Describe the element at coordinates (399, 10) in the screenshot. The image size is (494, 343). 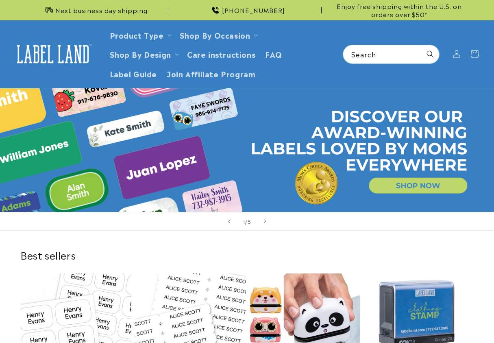
I see `span: Enjoy free shipping within the U.S. on orders over $50*` at that location.